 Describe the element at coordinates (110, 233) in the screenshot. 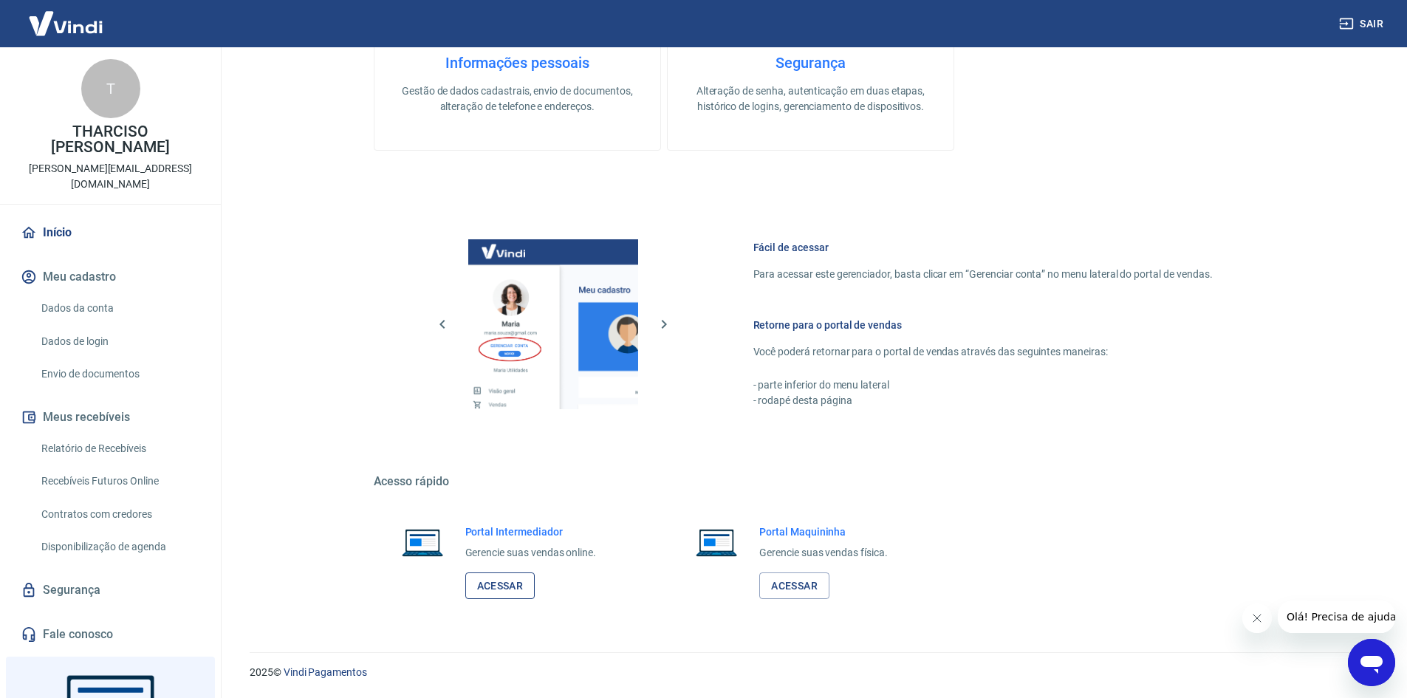

I see `a: Início` at that location.